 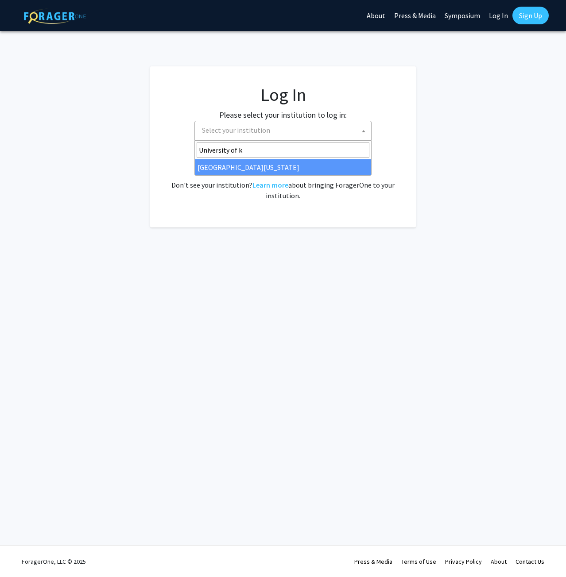 I want to click on a: Contact Us, so click(x=529, y=562).